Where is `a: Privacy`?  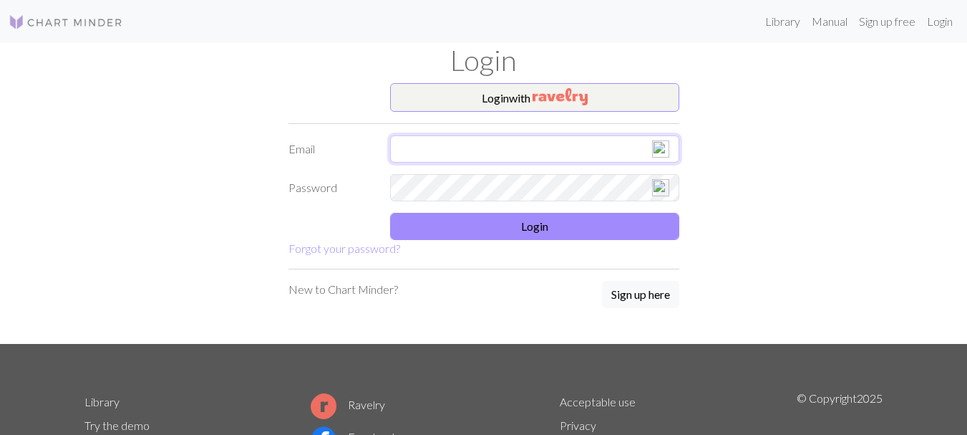
a: Privacy is located at coordinates (578, 425).